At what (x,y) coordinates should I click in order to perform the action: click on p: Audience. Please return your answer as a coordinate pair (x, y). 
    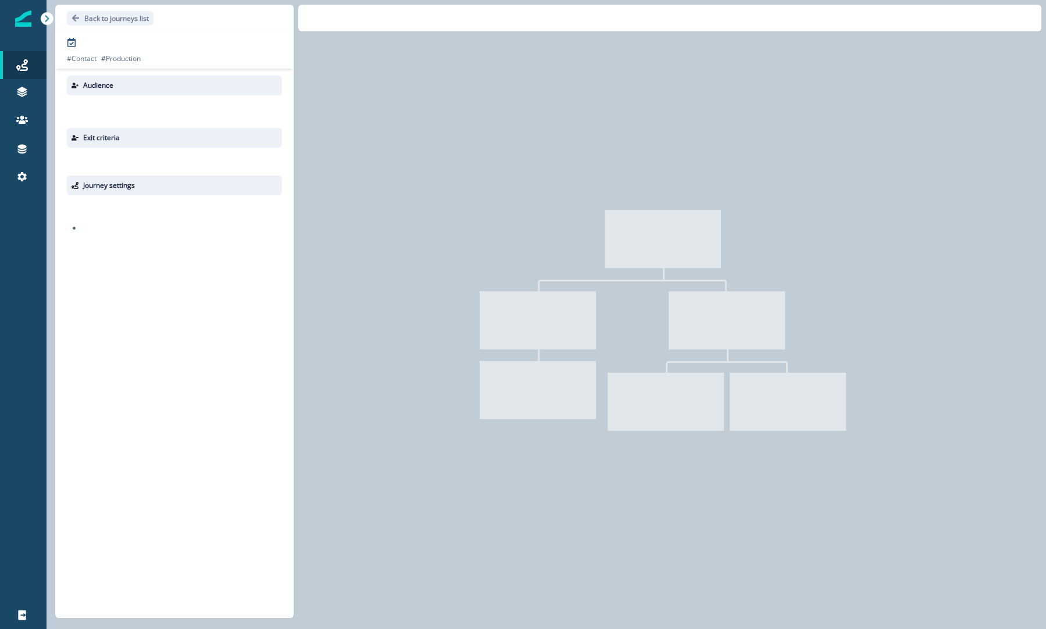
    Looking at the image, I should click on (98, 86).